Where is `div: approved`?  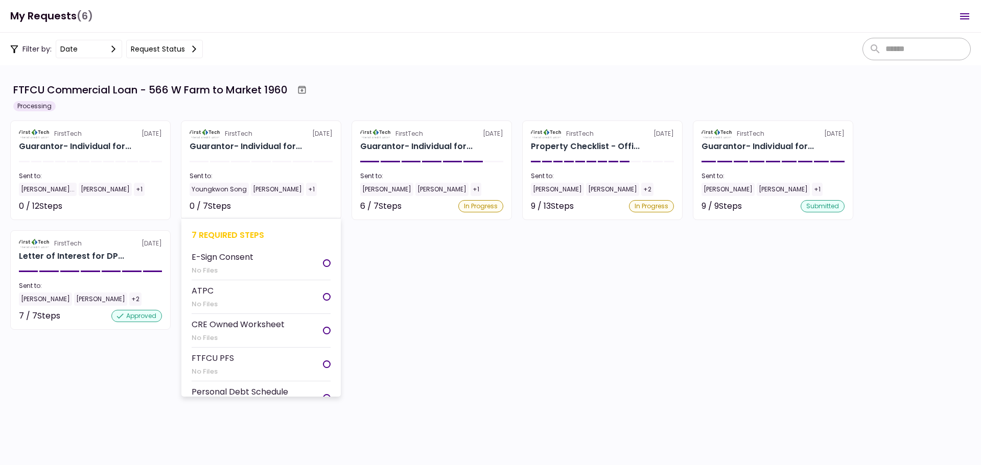
div: approved is located at coordinates (136, 316).